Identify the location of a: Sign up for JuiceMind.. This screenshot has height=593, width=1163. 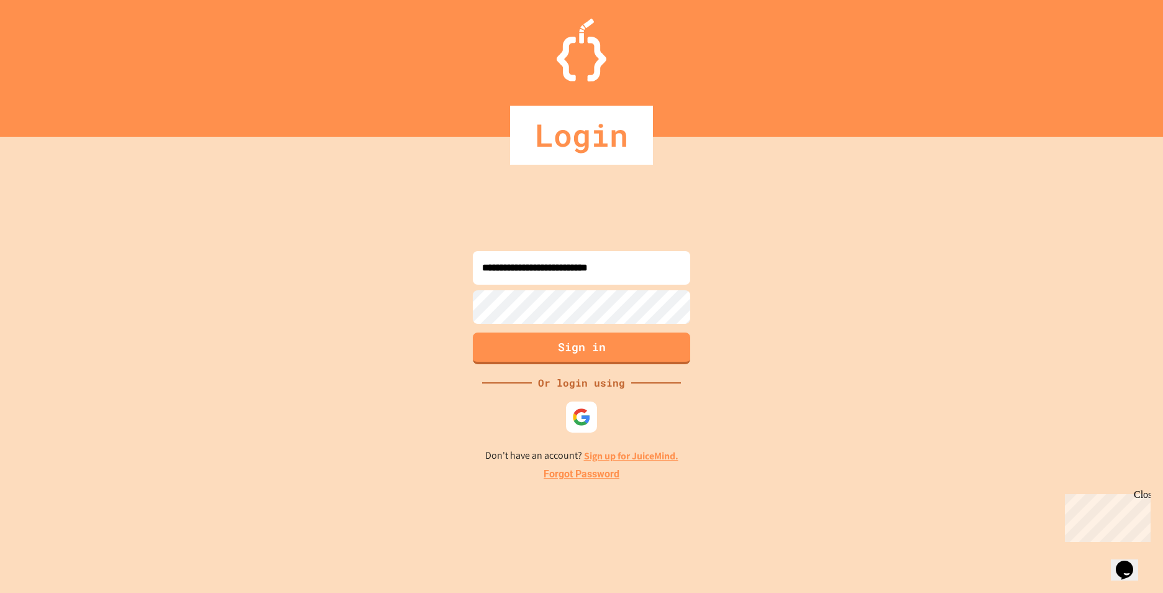
(631, 455).